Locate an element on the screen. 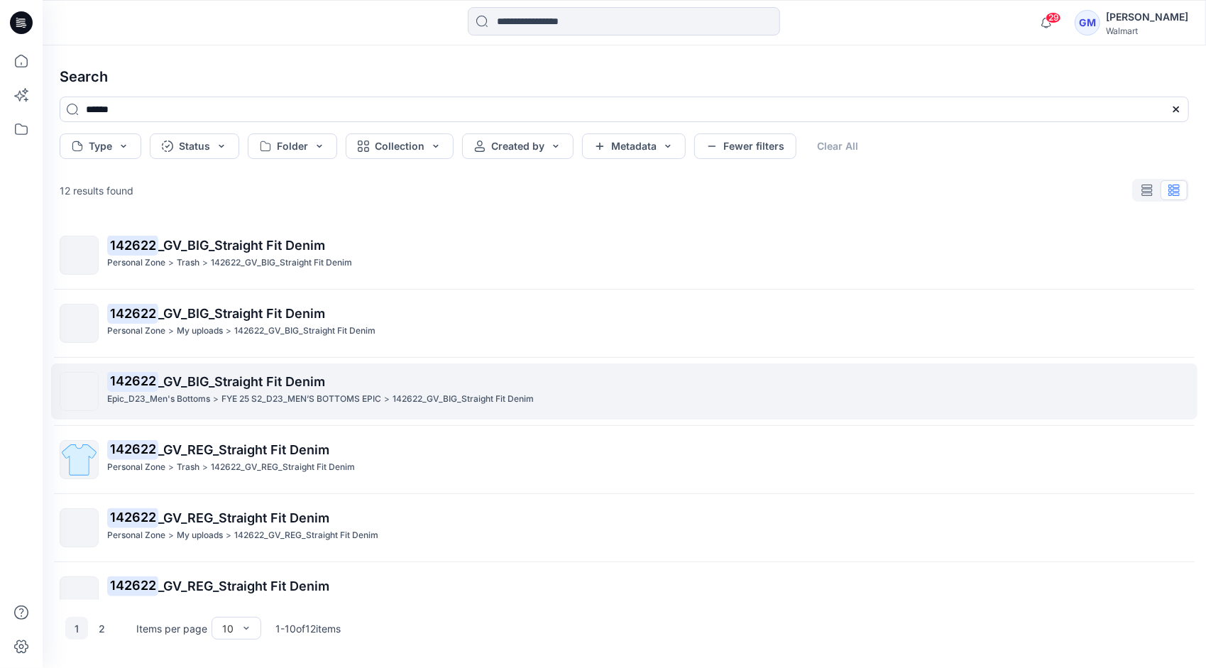 The image size is (1206, 668). p: 1 - 10 of 12 items is located at coordinates (308, 628).